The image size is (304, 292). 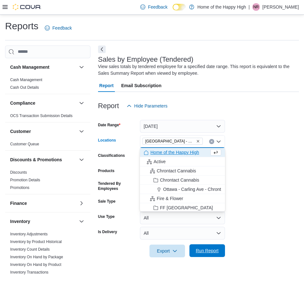 I want to click on a: Cash Out Details, so click(x=24, y=87).